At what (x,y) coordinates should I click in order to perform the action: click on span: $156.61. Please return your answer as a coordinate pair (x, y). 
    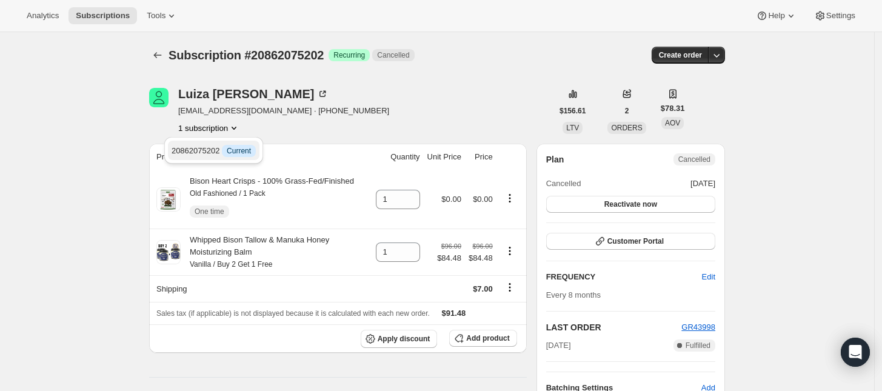
    Looking at the image, I should click on (572, 111).